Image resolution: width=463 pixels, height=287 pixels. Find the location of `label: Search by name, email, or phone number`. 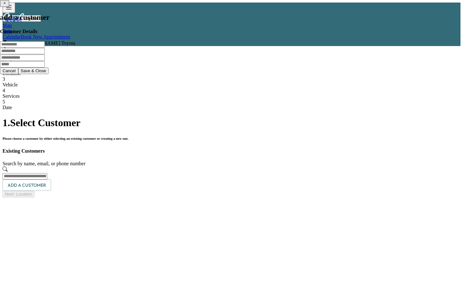

label: Search by name, email, or phone number is located at coordinates (44, 163).